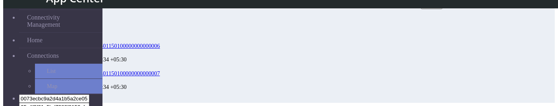 The width and height of the screenshot is (558, 106). Describe the element at coordinates (43, 56) in the screenshot. I see `span: Connections` at that location.